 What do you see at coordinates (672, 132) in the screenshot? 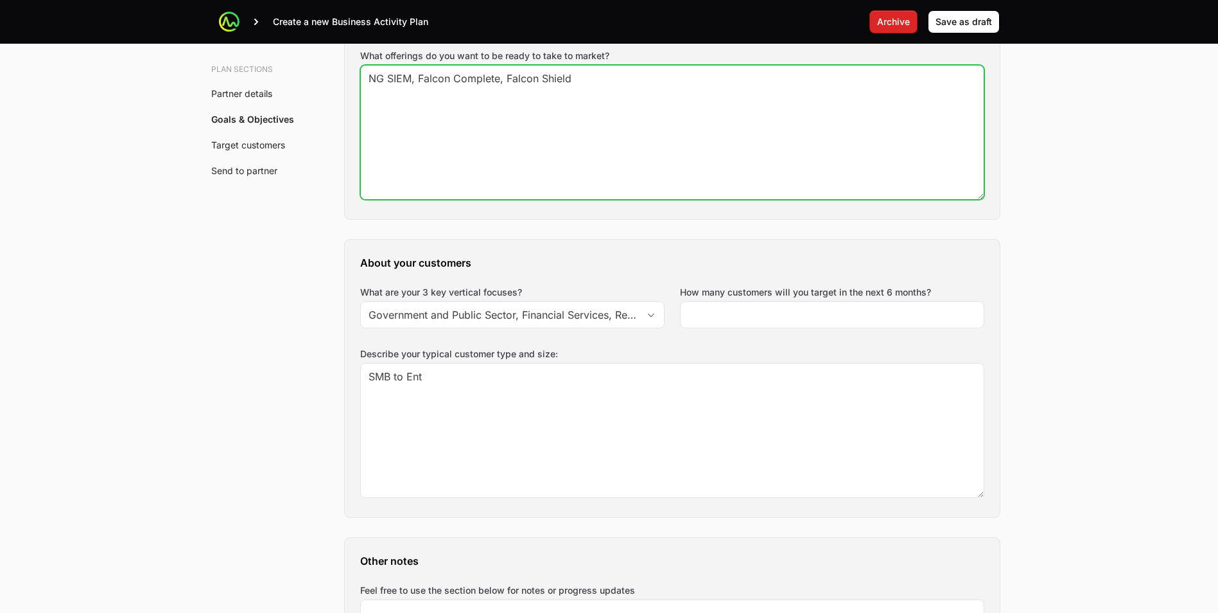
I see `textarea: NG SIEM, Falcon Complete, Falcon Shield` at bounding box center [672, 132].